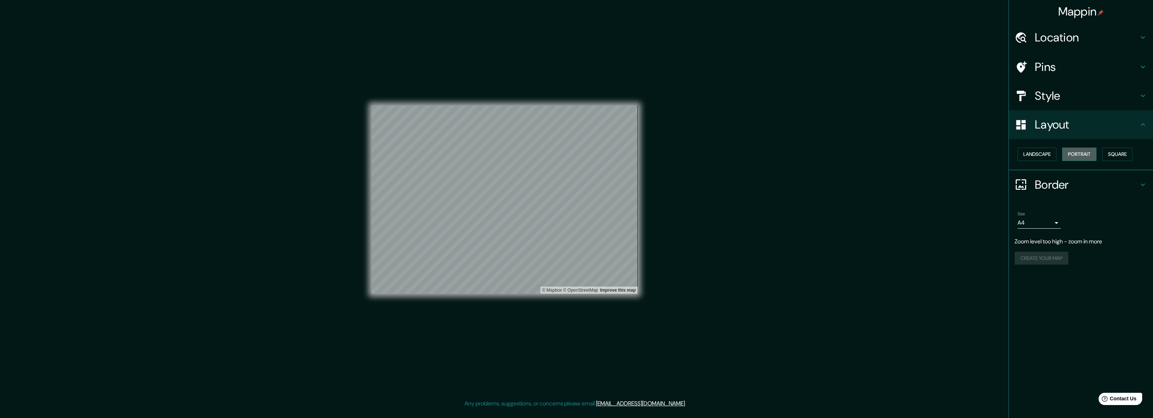  I want to click on p: Any problems, suggestions, or concerns please email ., so click(575, 404).